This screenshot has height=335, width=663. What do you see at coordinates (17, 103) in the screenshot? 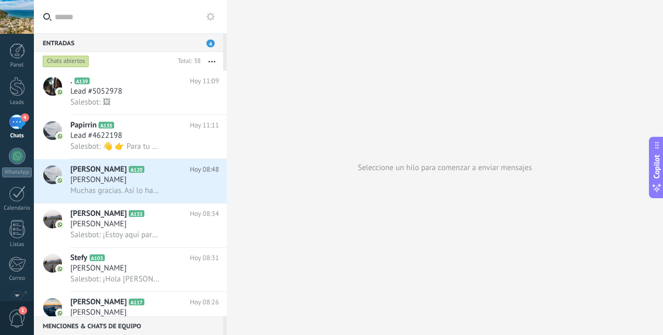
I see `div: Leads` at bounding box center [17, 103].